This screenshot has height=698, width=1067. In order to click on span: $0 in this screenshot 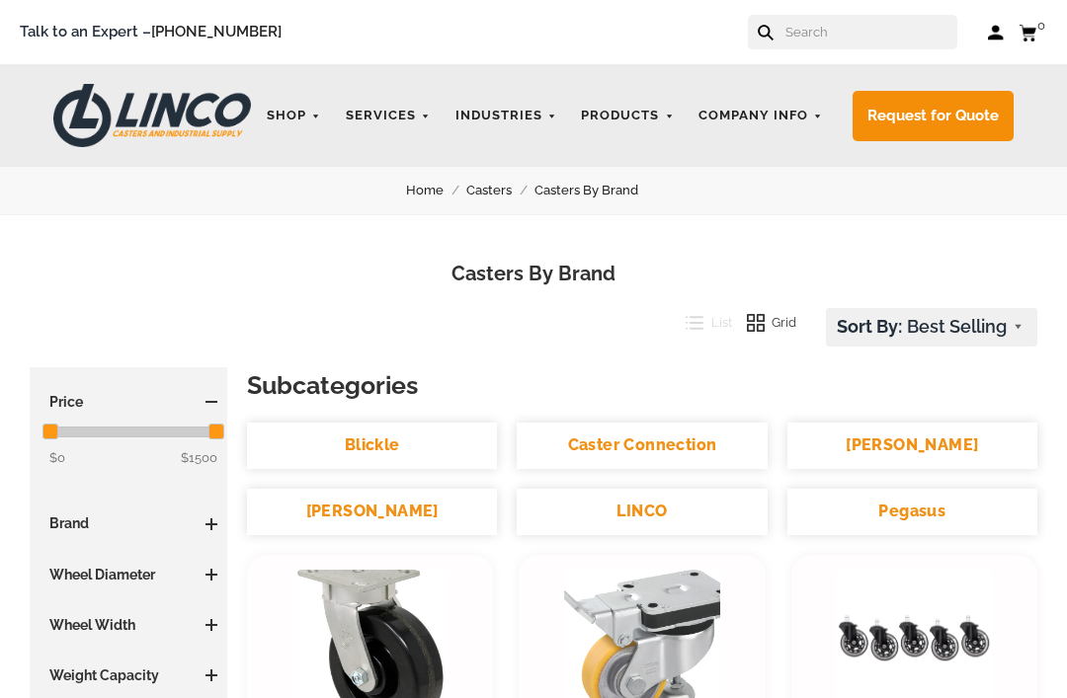, I will do `click(57, 457)`.